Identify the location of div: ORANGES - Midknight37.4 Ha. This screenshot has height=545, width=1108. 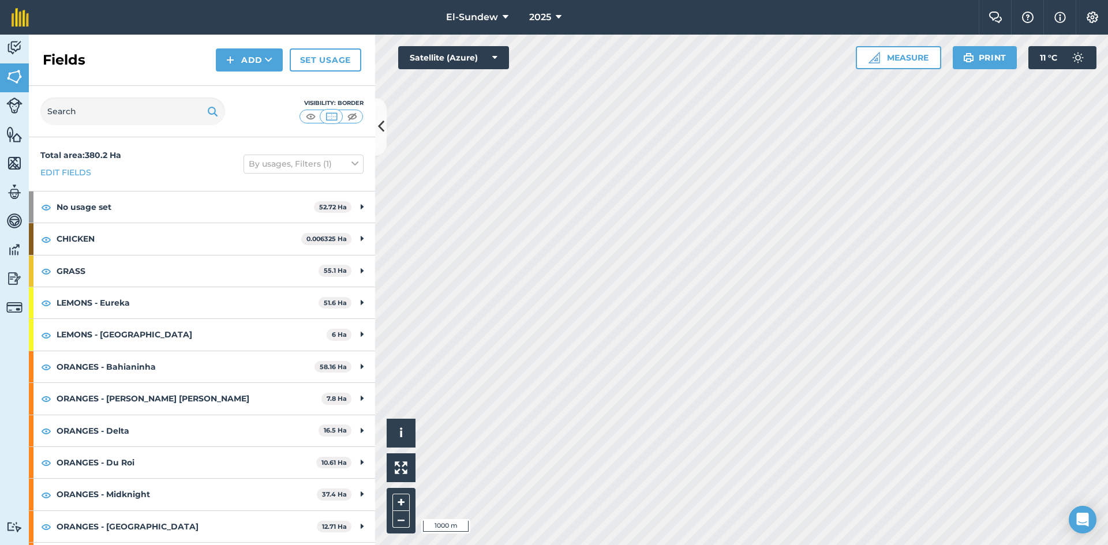
(202, 495).